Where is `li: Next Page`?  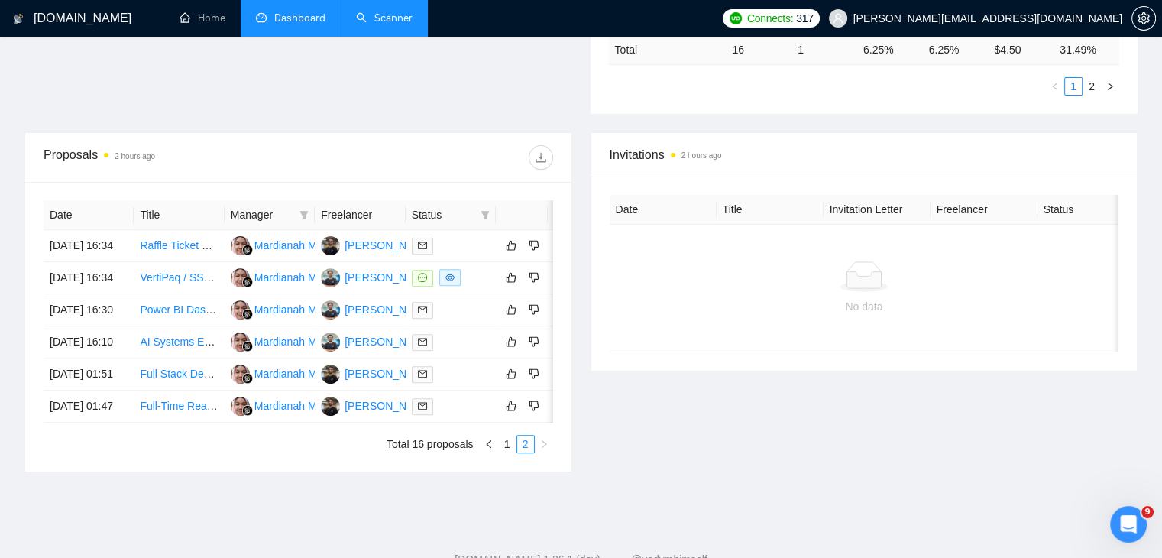 li: Next Page is located at coordinates (1110, 86).